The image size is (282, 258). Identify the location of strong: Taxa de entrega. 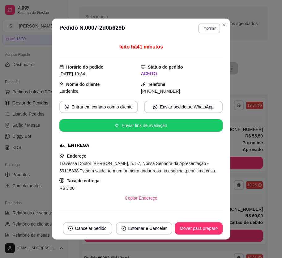
(83, 181).